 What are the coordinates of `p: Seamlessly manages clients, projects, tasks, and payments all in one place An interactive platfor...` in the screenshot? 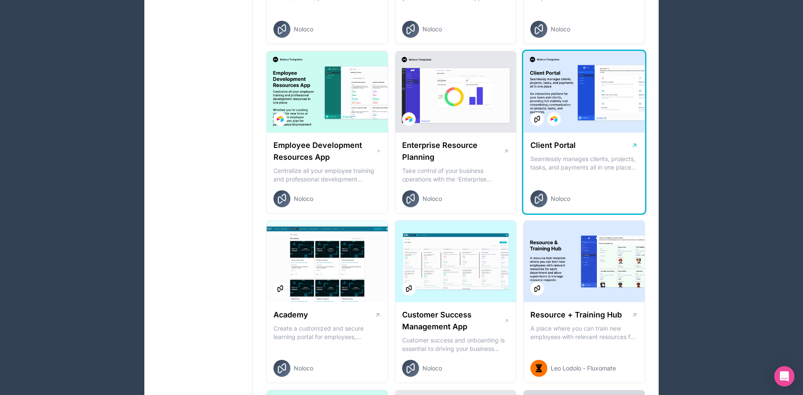 It's located at (584, 163).